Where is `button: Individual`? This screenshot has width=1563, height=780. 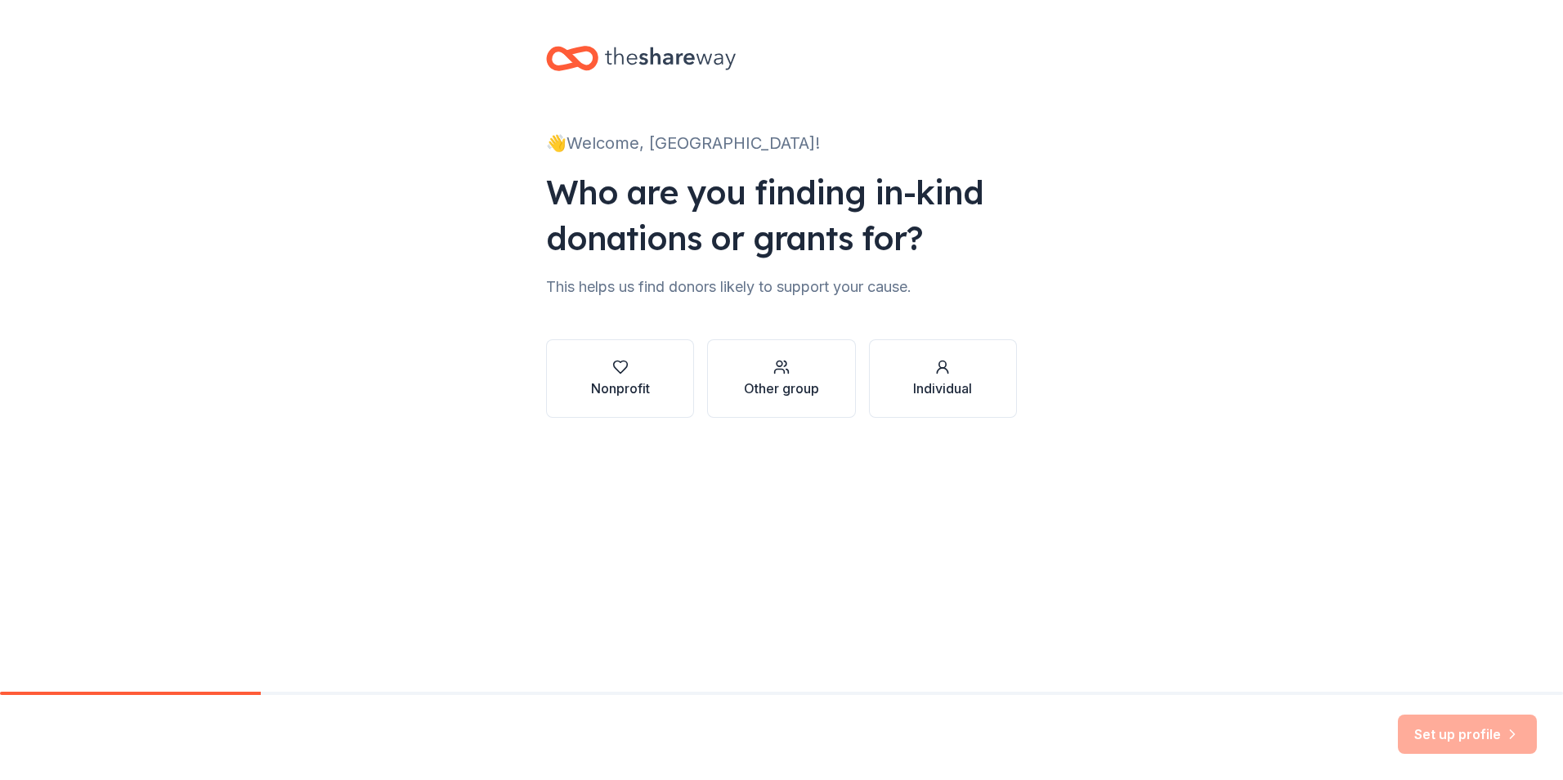
button: Individual is located at coordinates (942, 378).